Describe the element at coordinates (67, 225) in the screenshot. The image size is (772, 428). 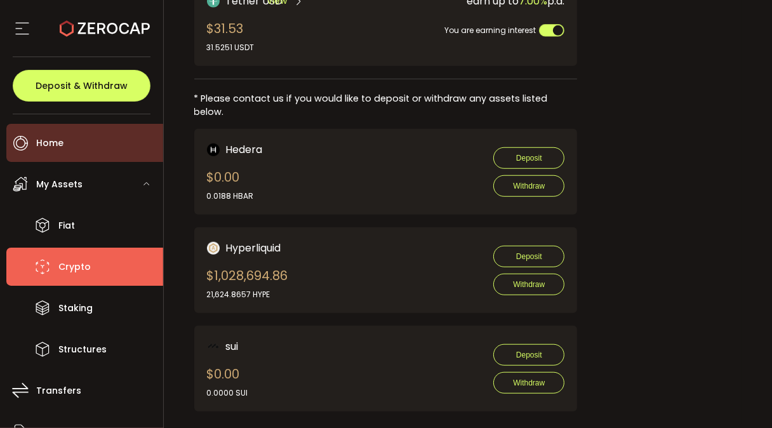
I see `span: Fiat` at that location.